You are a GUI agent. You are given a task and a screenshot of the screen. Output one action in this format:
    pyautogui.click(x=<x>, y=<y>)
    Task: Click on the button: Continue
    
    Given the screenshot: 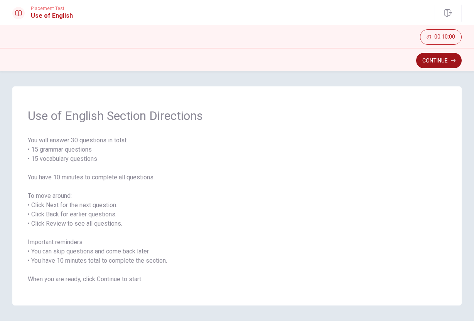 What is the action you would take?
    pyautogui.click(x=439, y=61)
    